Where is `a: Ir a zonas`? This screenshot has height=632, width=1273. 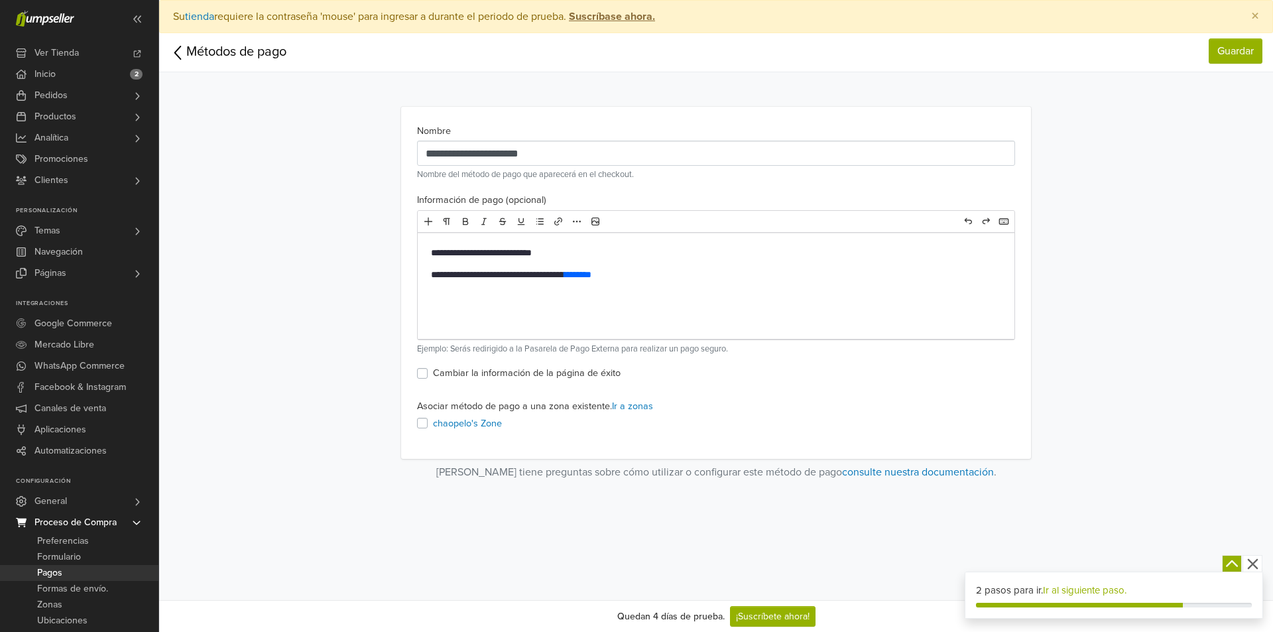
a: Ir a zonas is located at coordinates (633, 406).